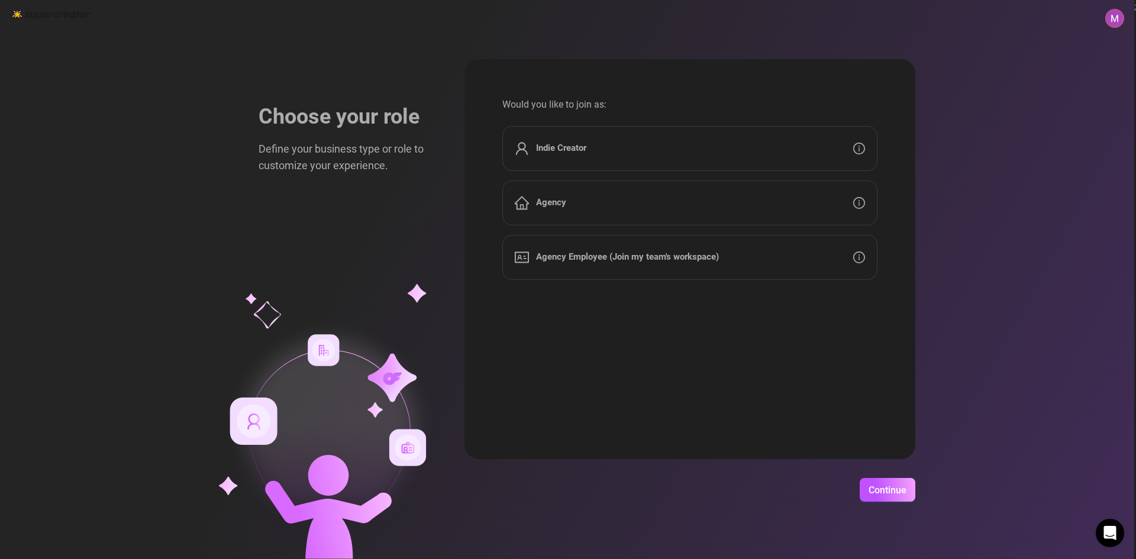 The width and height of the screenshot is (1136, 559). I want to click on div: Open Intercom Messenger, so click(1110, 533).